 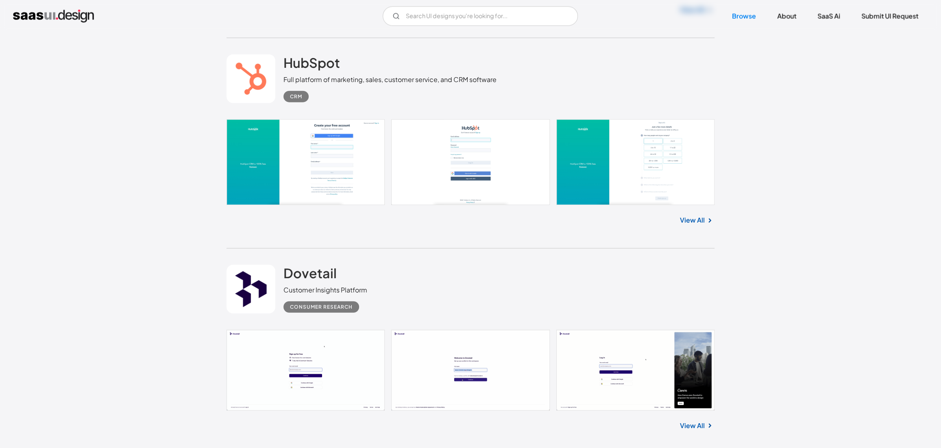 What do you see at coordinates (480, 16) in the screenshot?
I see `input: Search UI designs you're looking for...` at bounding box center [480, 16].